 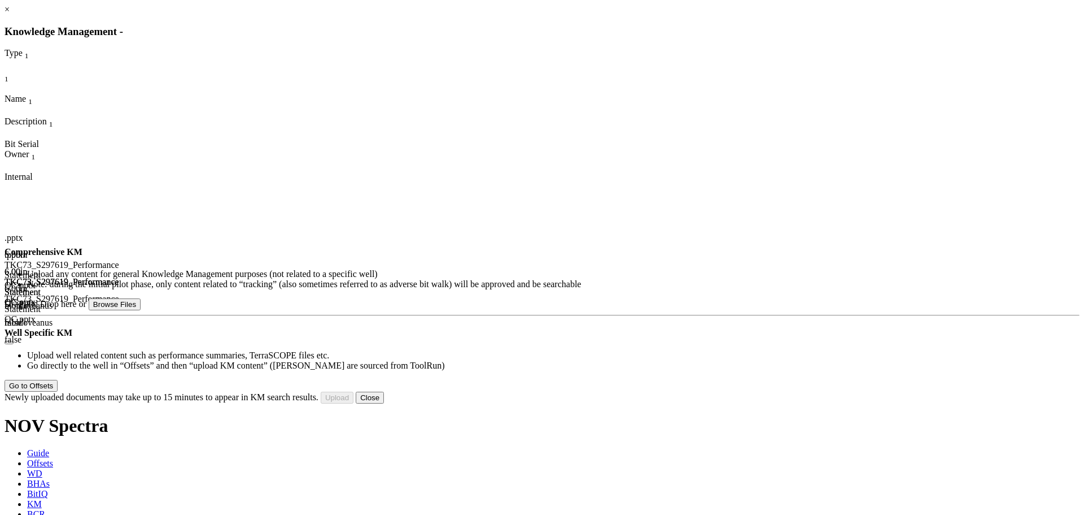 What do you see at coordinates (553, 355) in the screenshot?
I see `li: Upload well related content such as performance summaries, TerraSCOPE files etc.` at bounding box center [553, 355].